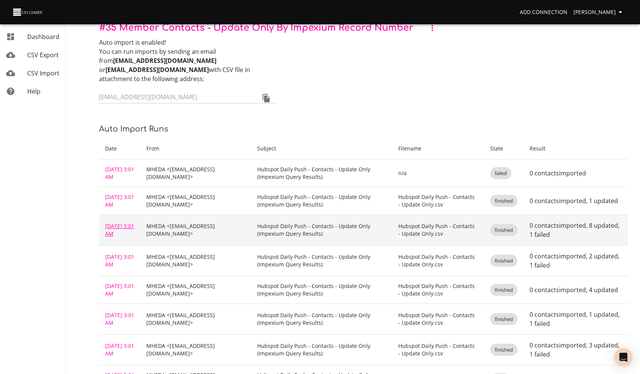  I want to click on span: Auto Import Runs, so click(134, 129).